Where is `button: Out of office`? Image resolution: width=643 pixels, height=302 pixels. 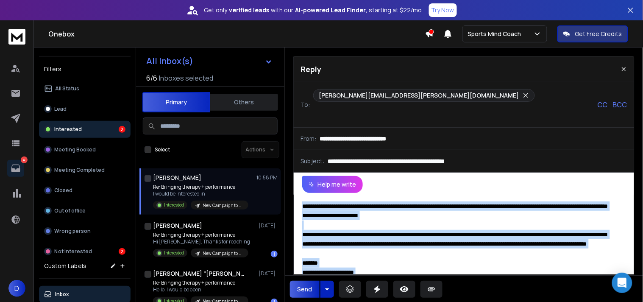 button: Out of office is located at coordinates (85, 211).